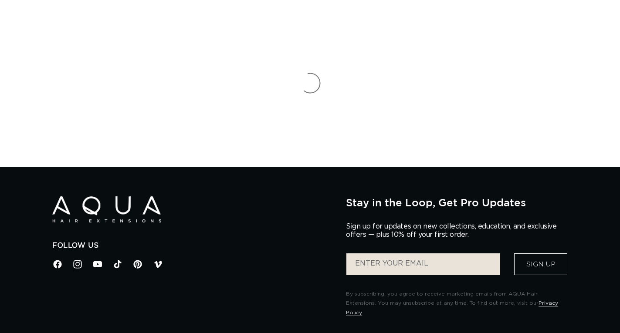  What do you see at coordinates (107, 209) in the screenshot?
I see `img: Aqua Hair Extensions` at bounding box center [107, 209].